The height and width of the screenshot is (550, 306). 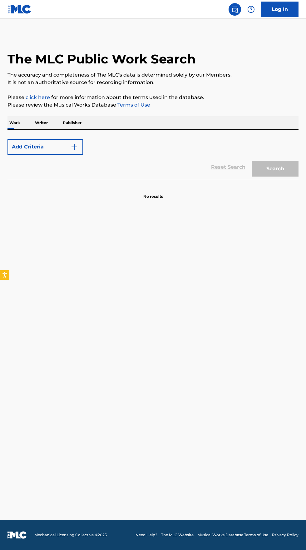 What do you see at coordinates (153, 193) in the screenshot?
I see `p: No results` at bounding box center [153, 193].